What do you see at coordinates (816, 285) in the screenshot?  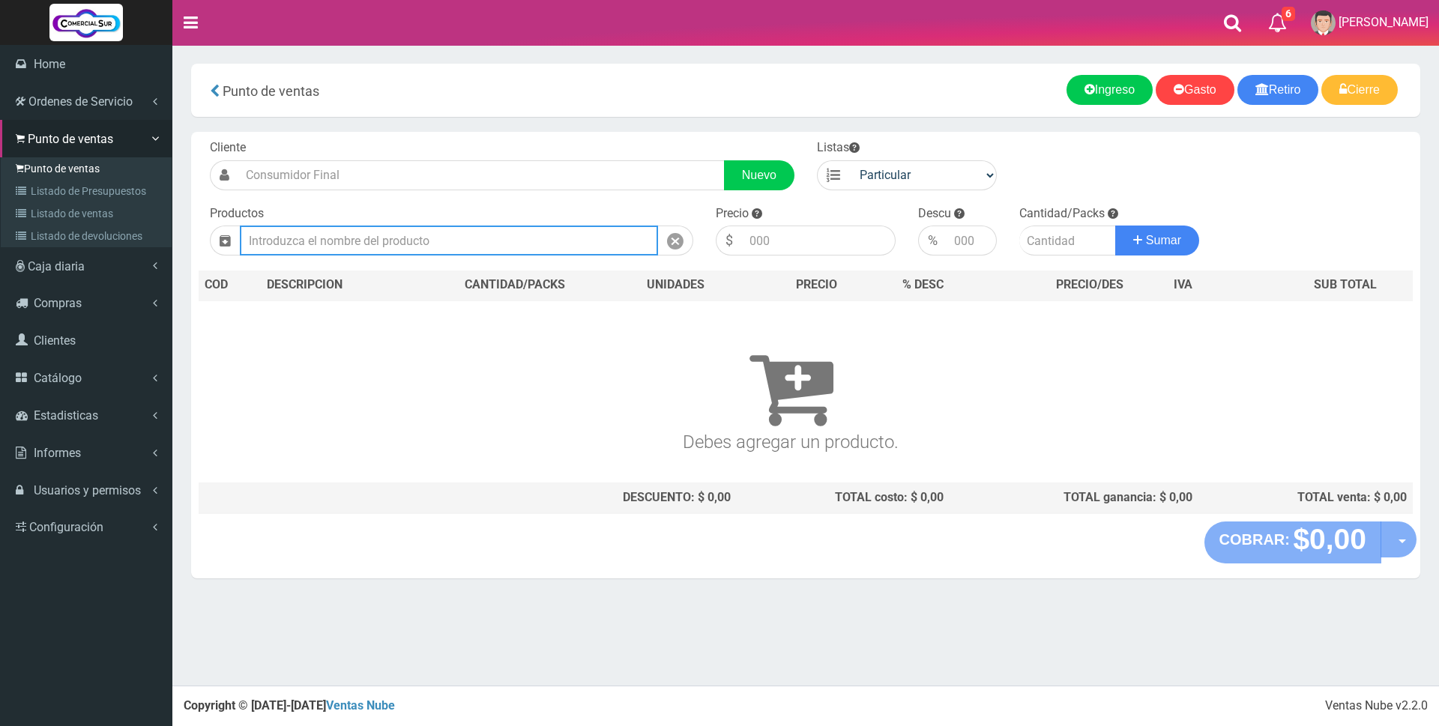 I see `span: PRECIO` at bounding box center [816, 285].